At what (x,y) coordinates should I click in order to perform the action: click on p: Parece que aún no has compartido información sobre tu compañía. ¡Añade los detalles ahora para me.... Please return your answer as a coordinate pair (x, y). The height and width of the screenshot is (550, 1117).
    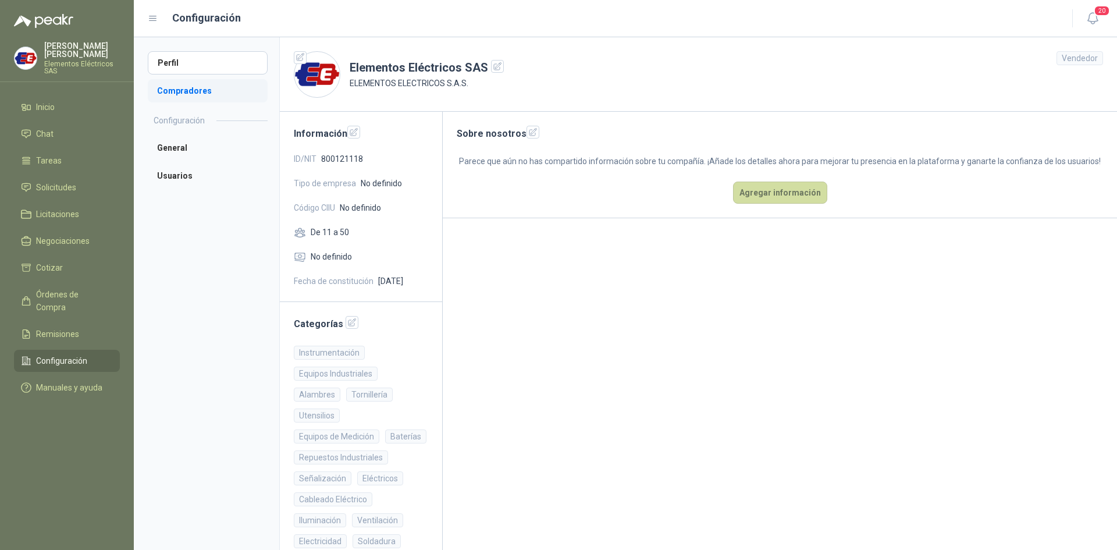
    Looking at the image, I should click on (780, 161).